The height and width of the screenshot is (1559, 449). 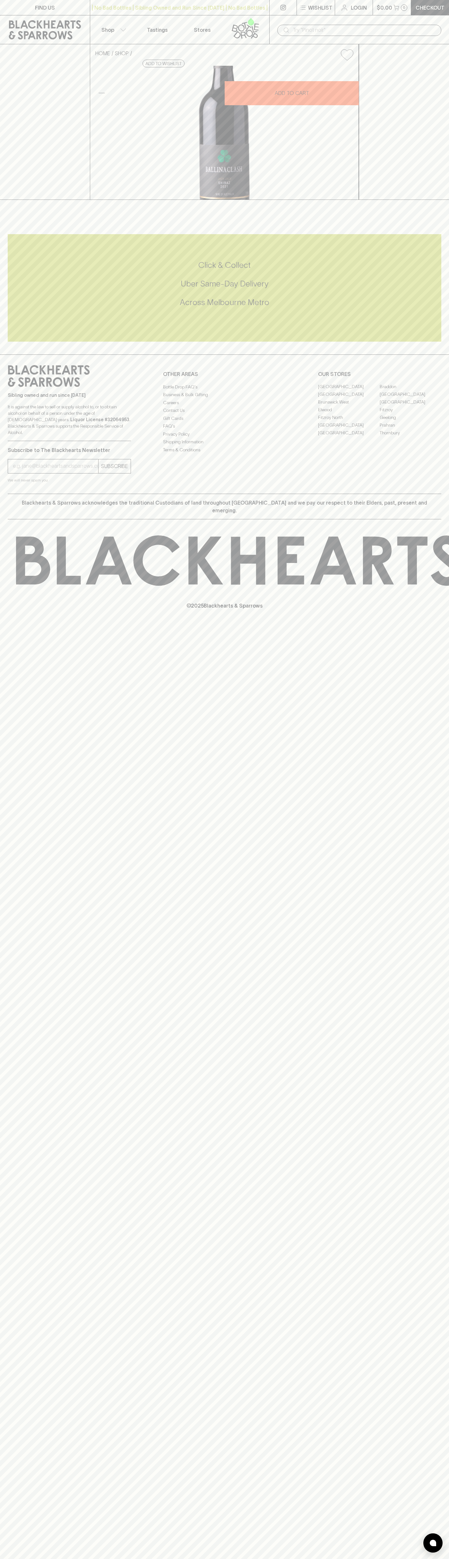 What do you see at coordinates (225, 403) in the screenshot?
I see `a: Careers` at bounding box center [225, 403].